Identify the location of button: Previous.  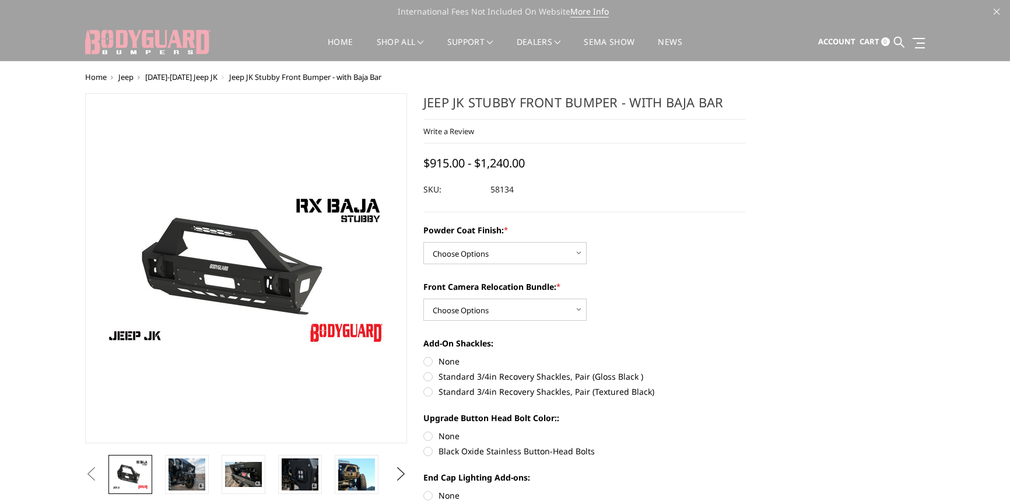
(91, 474).